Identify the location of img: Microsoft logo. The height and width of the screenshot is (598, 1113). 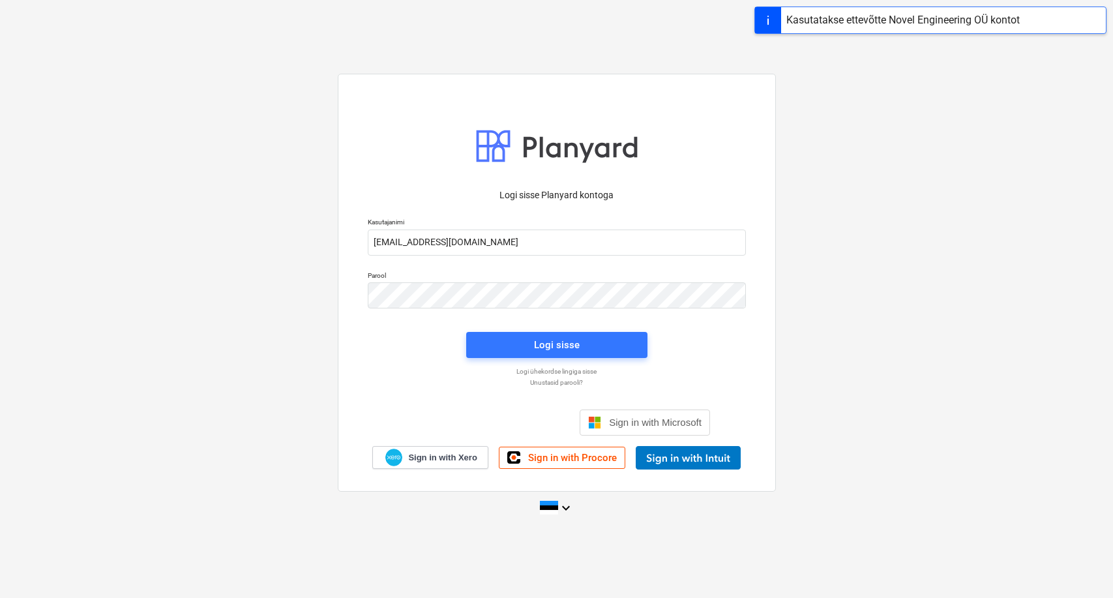
(595, 422).